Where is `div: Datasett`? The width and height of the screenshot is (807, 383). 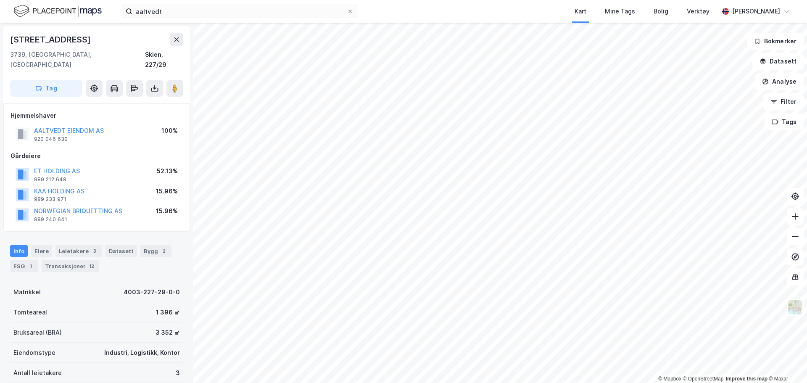
div: Datasett is located at coordinates (121, 251).